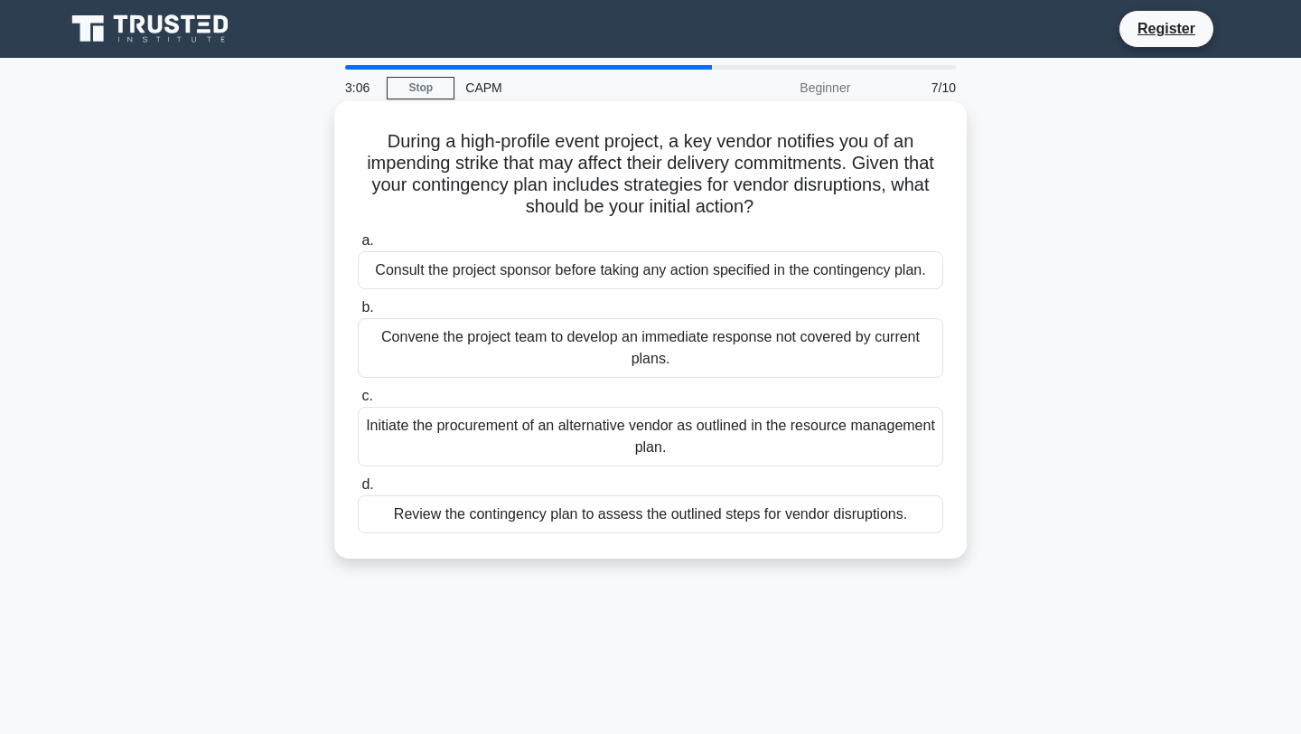 This screenshot has width=1301, height=734. I want to click on span: b., so click(367, 306).